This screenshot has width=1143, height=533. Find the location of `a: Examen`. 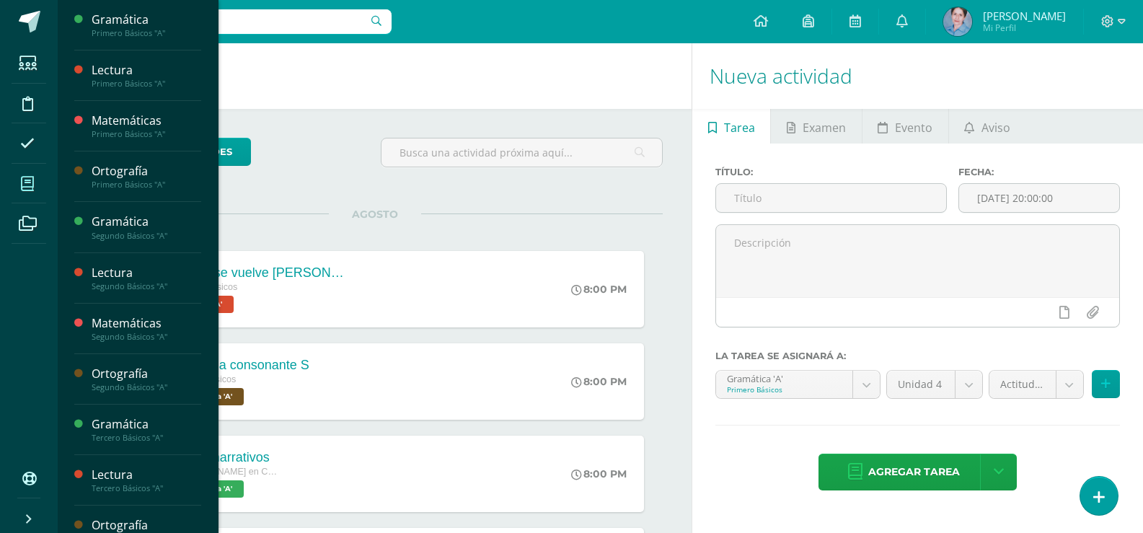

a: Examen is located at coordinates (816, 126).